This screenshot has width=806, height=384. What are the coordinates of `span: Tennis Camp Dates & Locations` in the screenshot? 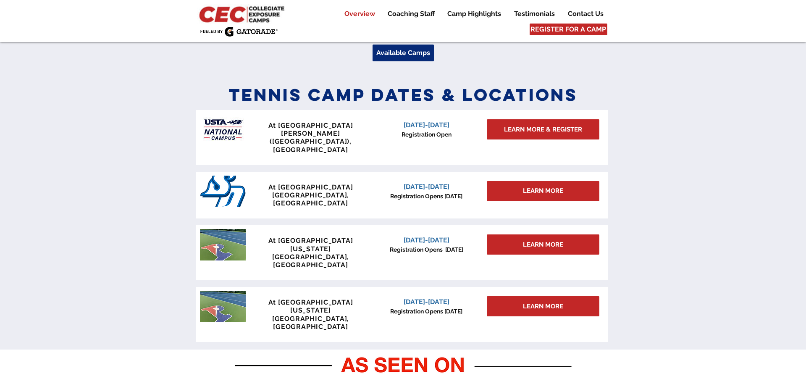 It's located at (403, 94).